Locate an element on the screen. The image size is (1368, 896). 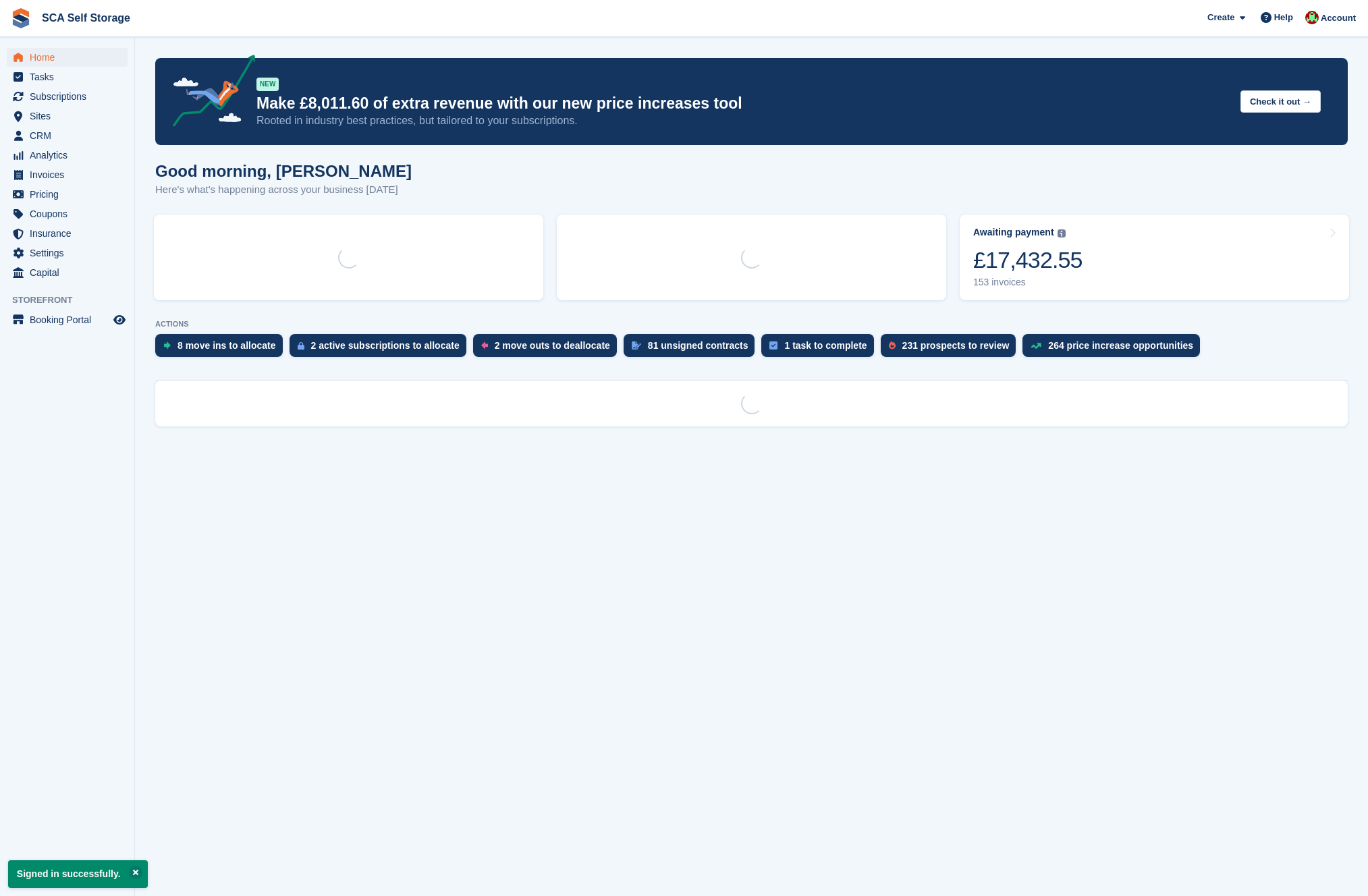
button: Check it out → is located at coordinates (1281, 101).